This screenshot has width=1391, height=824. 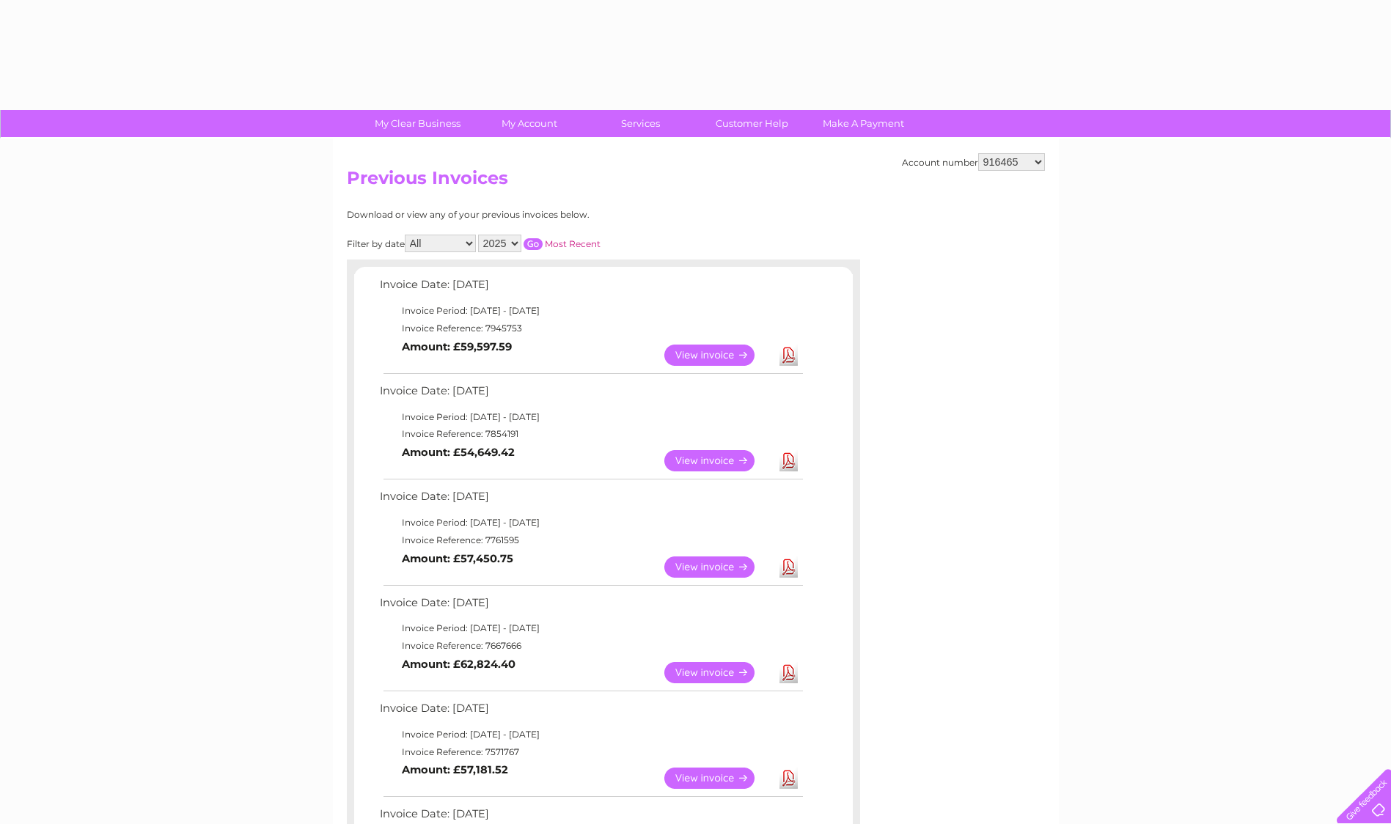 I want to click on td: Invoice Reference: 7854191, so click(x=590, y=434).